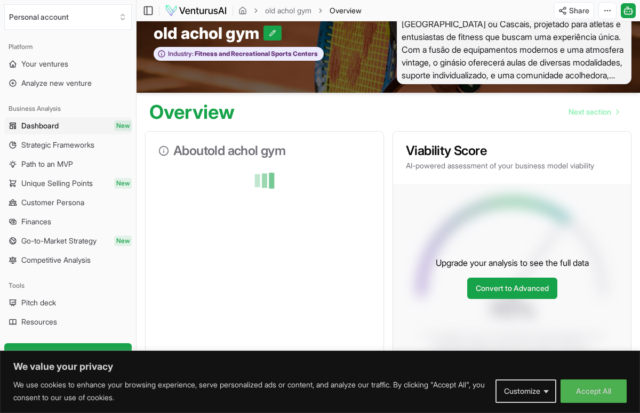 The width and height of the screenshot is (640, 413). Describe the element at coordinates (68, 286) in the screenshot. I see `div: Tools` at that location.